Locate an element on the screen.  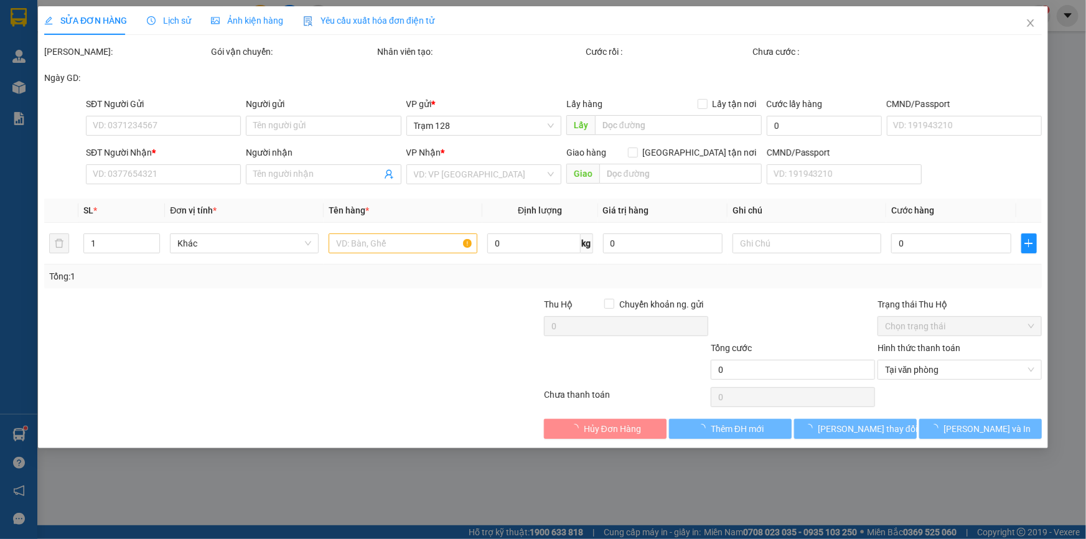
div: Người gửi is located at coordinates (323, 104).